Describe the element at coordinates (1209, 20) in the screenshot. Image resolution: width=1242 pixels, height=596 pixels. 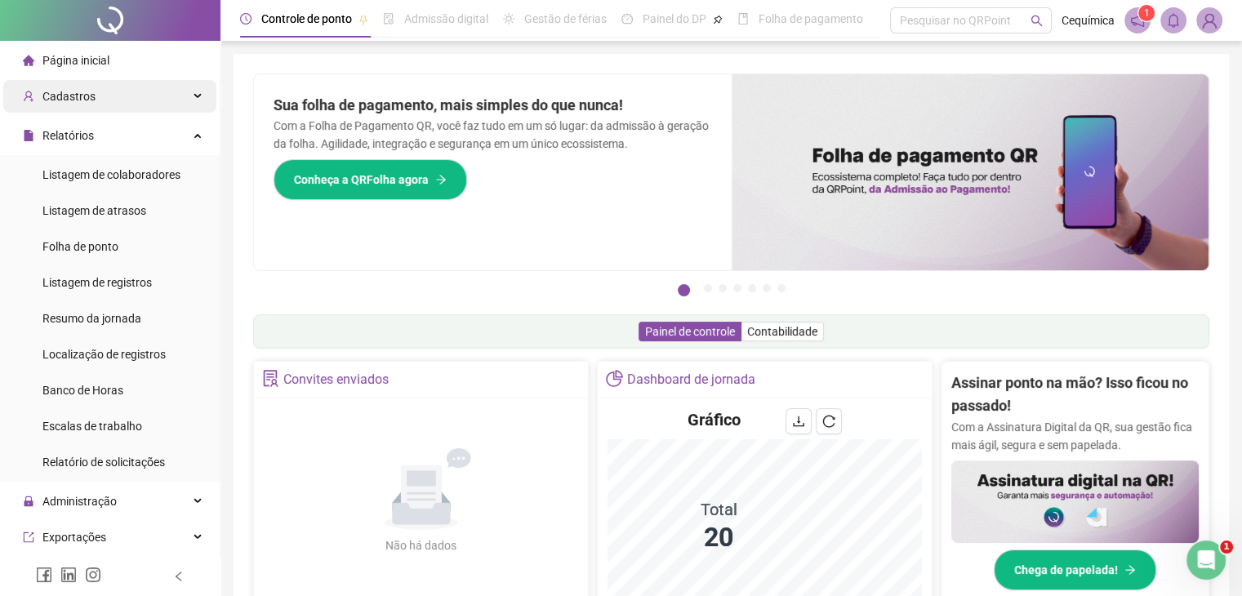
I see `img: 90865` at that location.